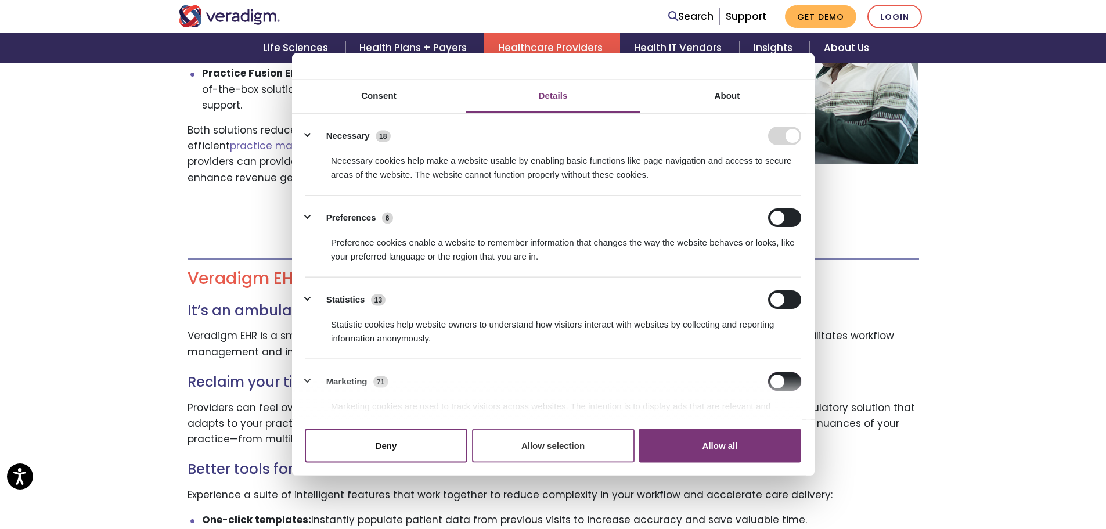 Image resolution: width=1106 pixels, height=529 pixels. I want to click on button: Deny, so click(386, 445).